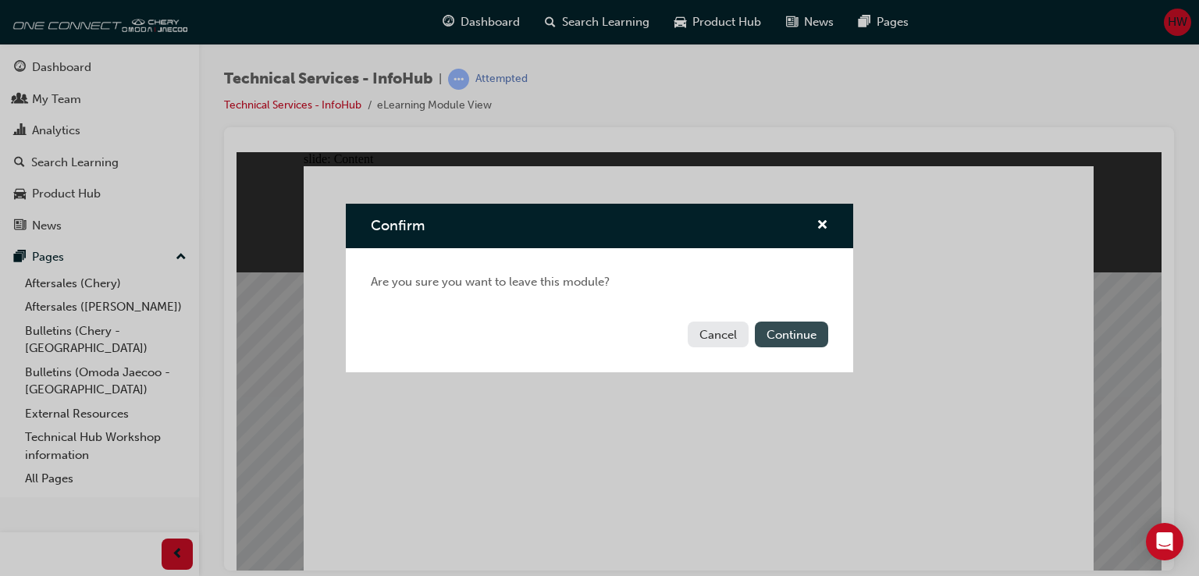 Image resolution: width=1199 pixels, height=576 pixels. I want to click on button: Continue, so click(792, 334).